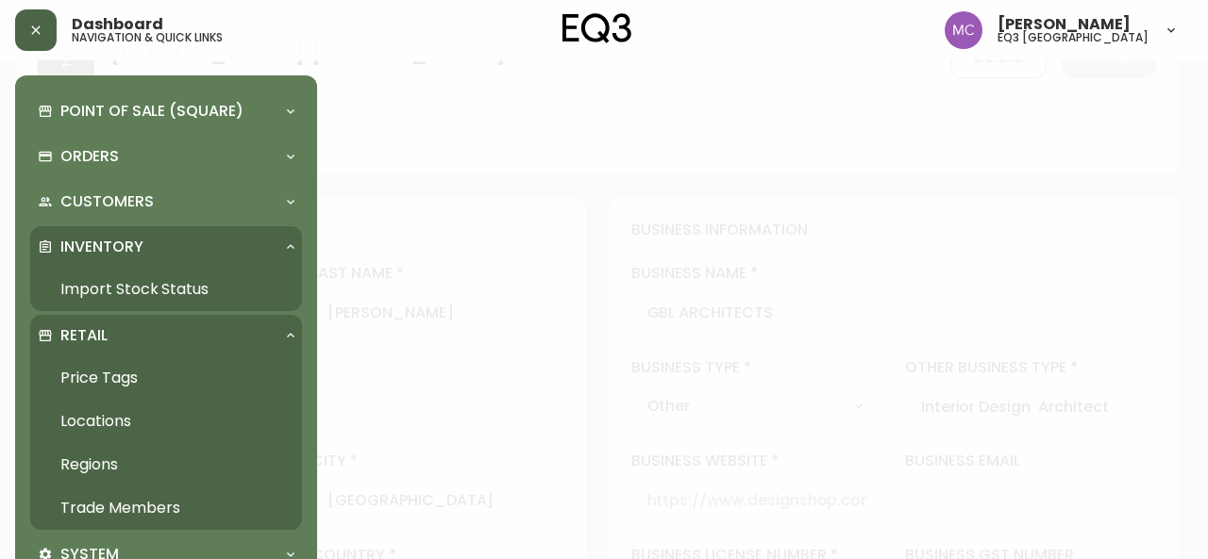 The height and width of the screenshot is (559, 1208). What do you see at coordinates (147, 38) in the screenshot?
I see `h5: navigation & quick links` at bounding box center [147, 38].